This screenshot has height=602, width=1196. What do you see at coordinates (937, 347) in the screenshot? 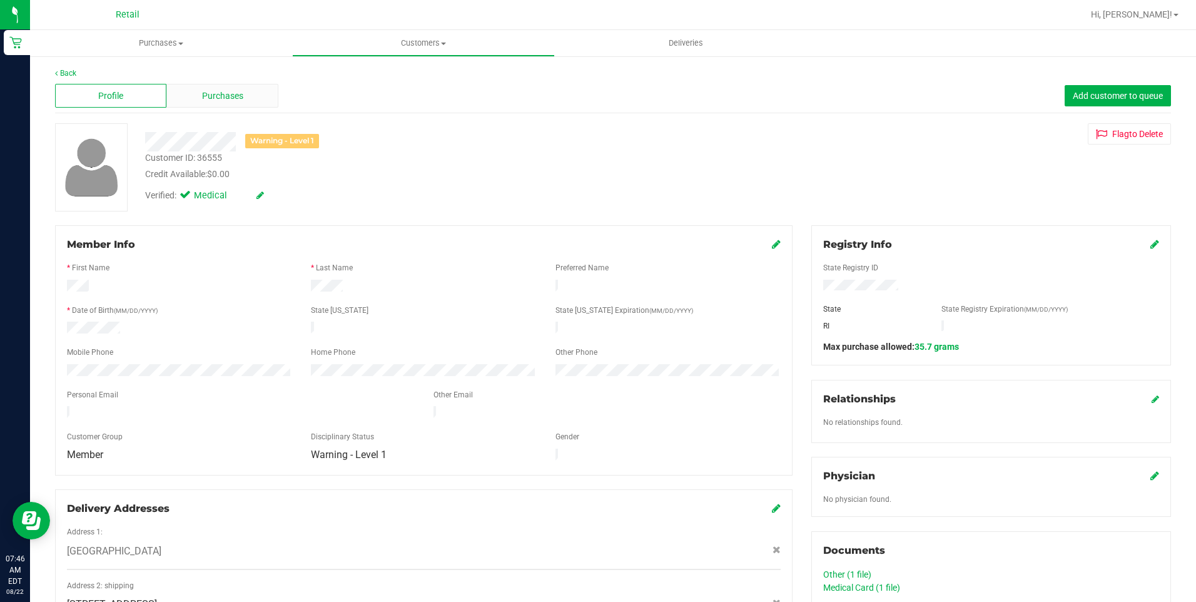
I see `span: 35.7 grams` at bounding box center [937, 347].